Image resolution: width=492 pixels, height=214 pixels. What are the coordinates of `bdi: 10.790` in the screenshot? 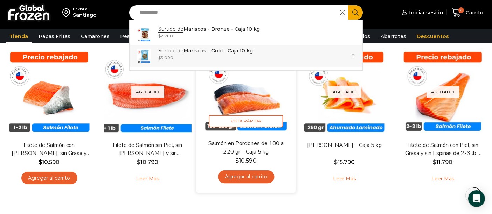 It's located at (147, 162).